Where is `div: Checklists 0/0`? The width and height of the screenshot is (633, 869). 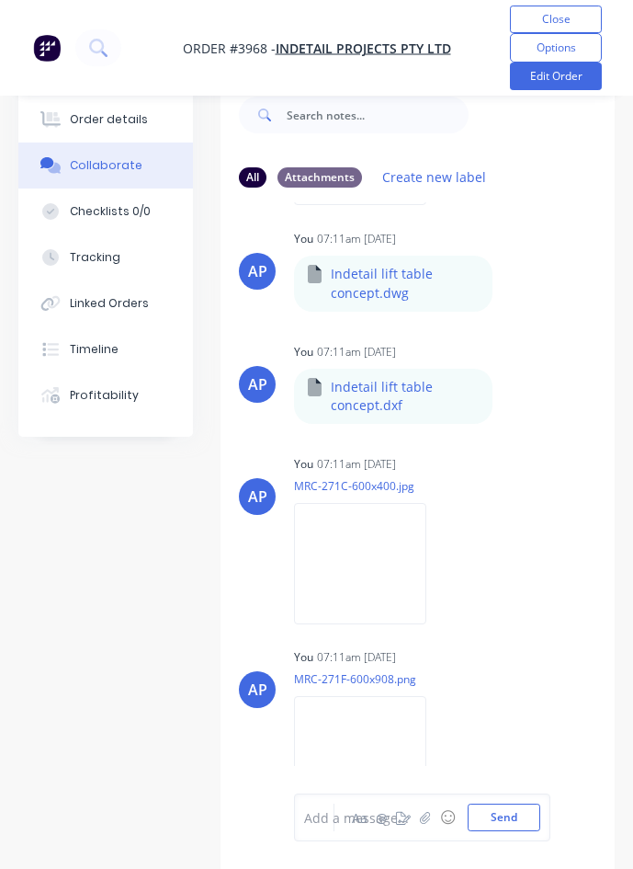
div: Checklists 0/0 is located at coordinates (110, 211).